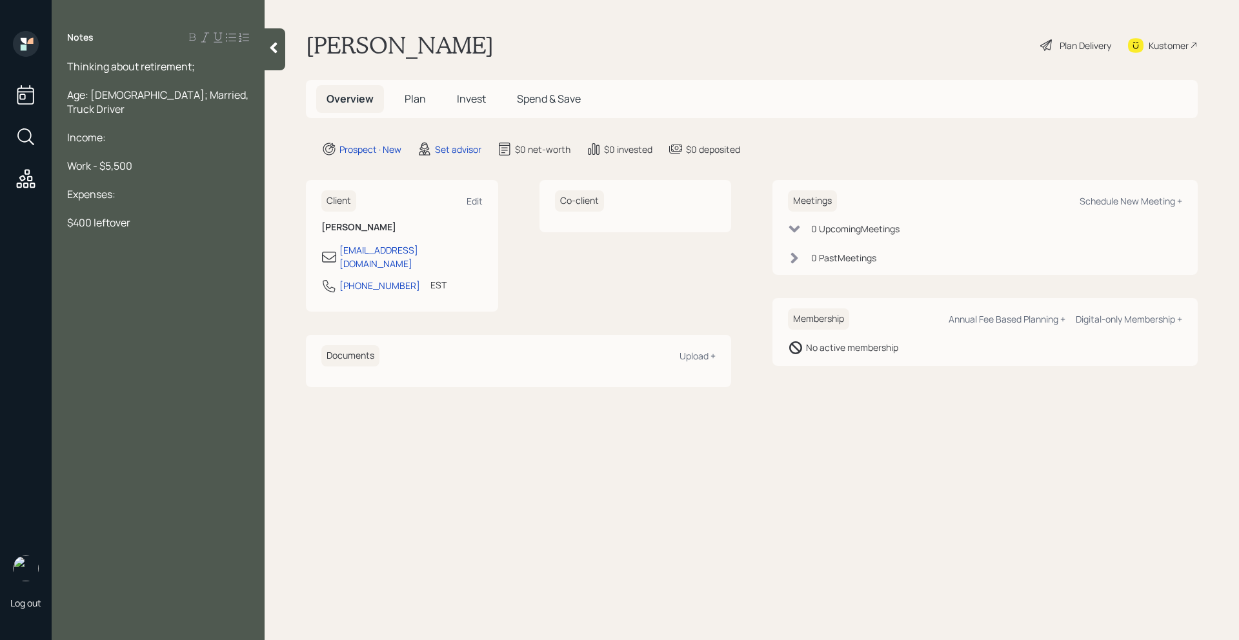 Image resolution: width=1239 pixels, height=640 pixels. I want to click on div: Set advisor, so click(458, 149).